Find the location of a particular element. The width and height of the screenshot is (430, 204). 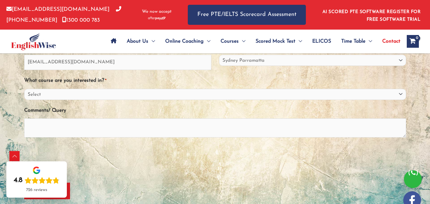

aside: Header Widget 1 is located at coordinates (371, 15).